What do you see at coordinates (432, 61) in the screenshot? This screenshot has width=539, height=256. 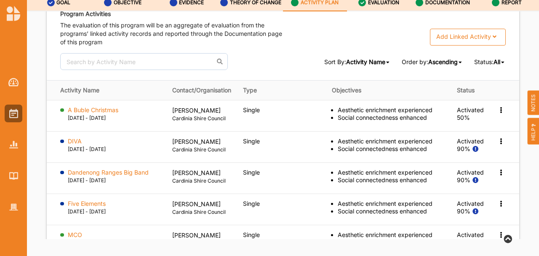 I see `span: Order by:` at bounding box center [432, 61].